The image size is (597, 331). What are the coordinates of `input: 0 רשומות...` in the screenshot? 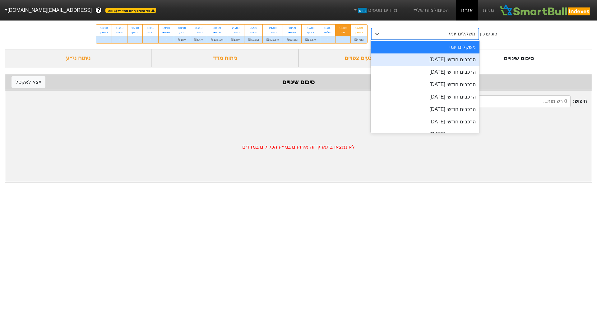 It's located at (511, 101).